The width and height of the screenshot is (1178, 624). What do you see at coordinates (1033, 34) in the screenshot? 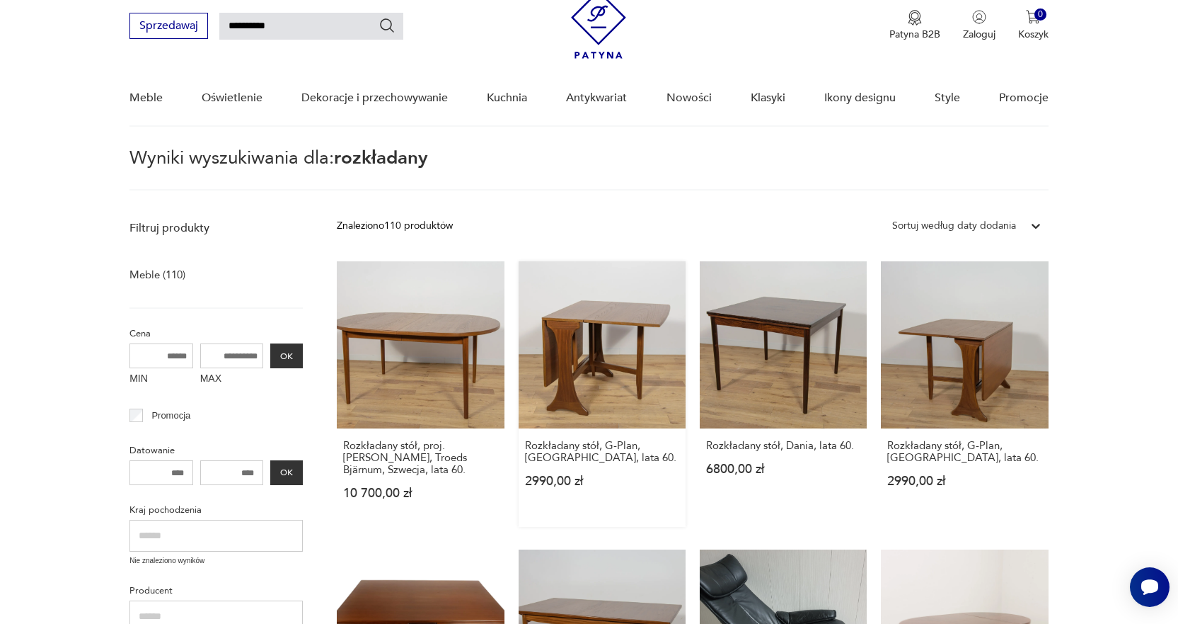
I see `p: Koszyk` at bounding box center [1033, 34].